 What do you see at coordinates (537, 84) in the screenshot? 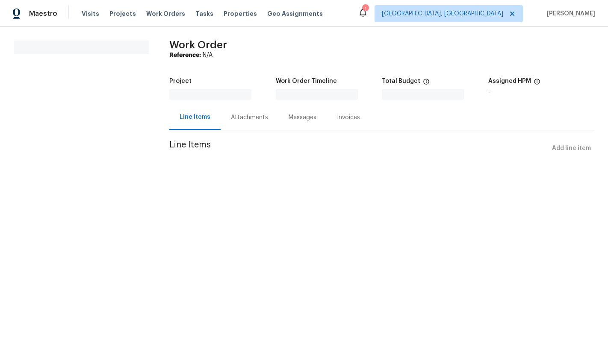
I see `span: The hpm assigned to this work order.` at bounding box center [537, 84].